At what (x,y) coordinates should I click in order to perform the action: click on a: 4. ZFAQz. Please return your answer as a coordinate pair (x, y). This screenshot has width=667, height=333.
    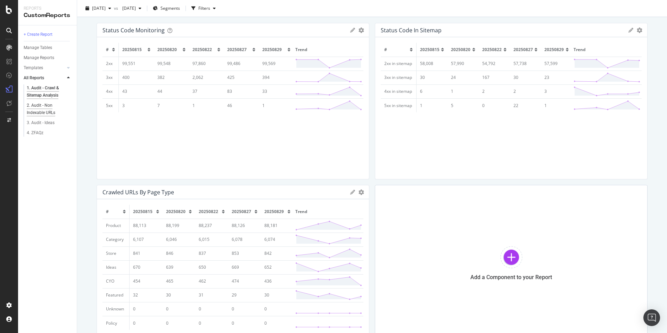
    Looking at the image, I should click on (49, 133).